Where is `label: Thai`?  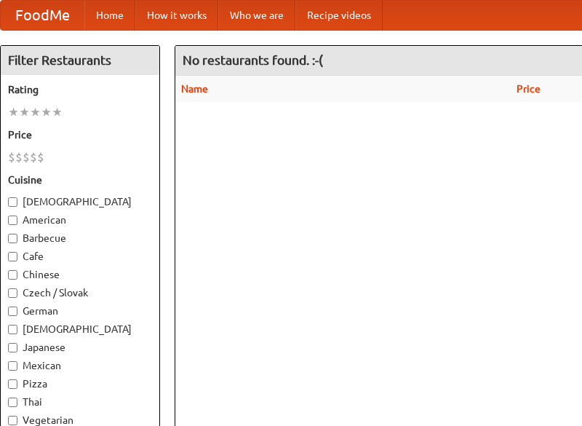 label: Thai is located at coordinates (80, 402).